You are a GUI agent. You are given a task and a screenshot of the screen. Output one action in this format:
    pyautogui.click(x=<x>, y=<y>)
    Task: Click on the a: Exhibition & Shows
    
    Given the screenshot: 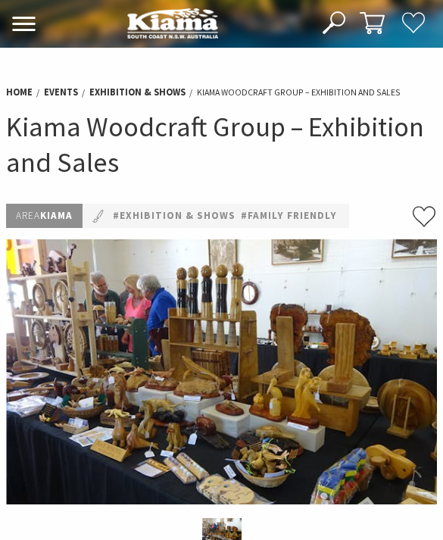 What is the action you would take?
    pyautogui.click(x=137, y=92)
    